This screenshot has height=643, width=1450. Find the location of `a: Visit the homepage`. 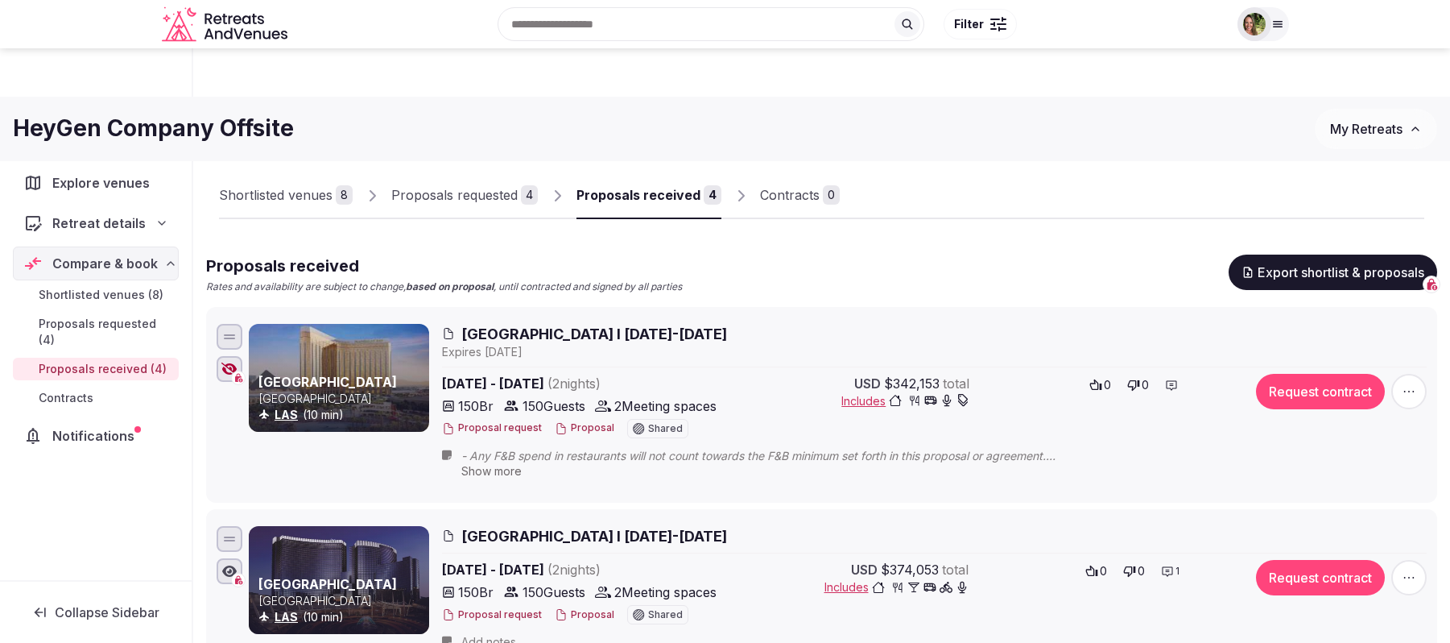

a: Visit the homepage is located at coordinates (226, 24).